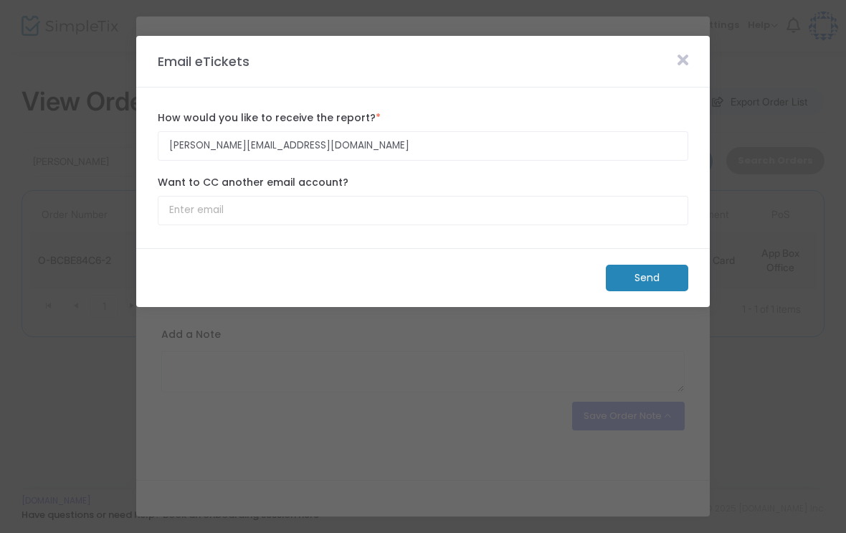  I want to click on label: How would you like to receive the report?, so click(423, 118).